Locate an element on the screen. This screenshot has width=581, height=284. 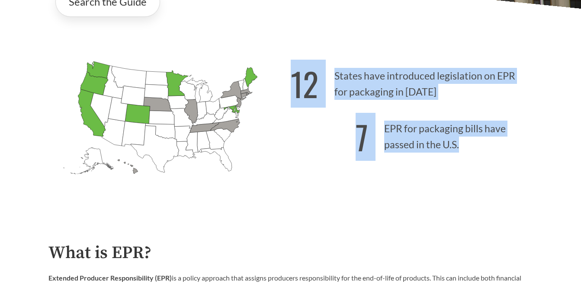
strong: 12 is located at coordinates (304, 83).